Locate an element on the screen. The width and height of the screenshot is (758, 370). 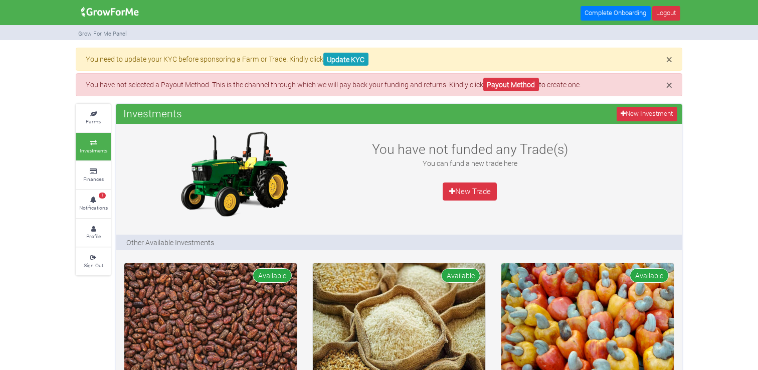
a: Farms is located at coordinates (93, 118).